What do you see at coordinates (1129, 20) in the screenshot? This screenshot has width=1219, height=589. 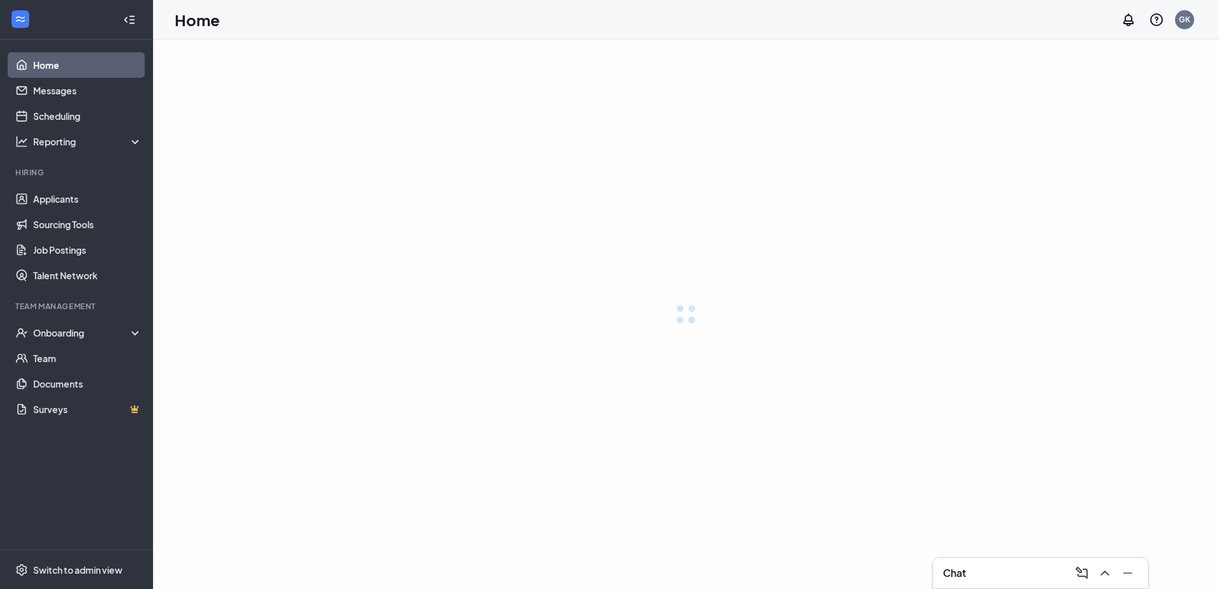 I see `svg: Notifications` at bounding box center [1129, 20].